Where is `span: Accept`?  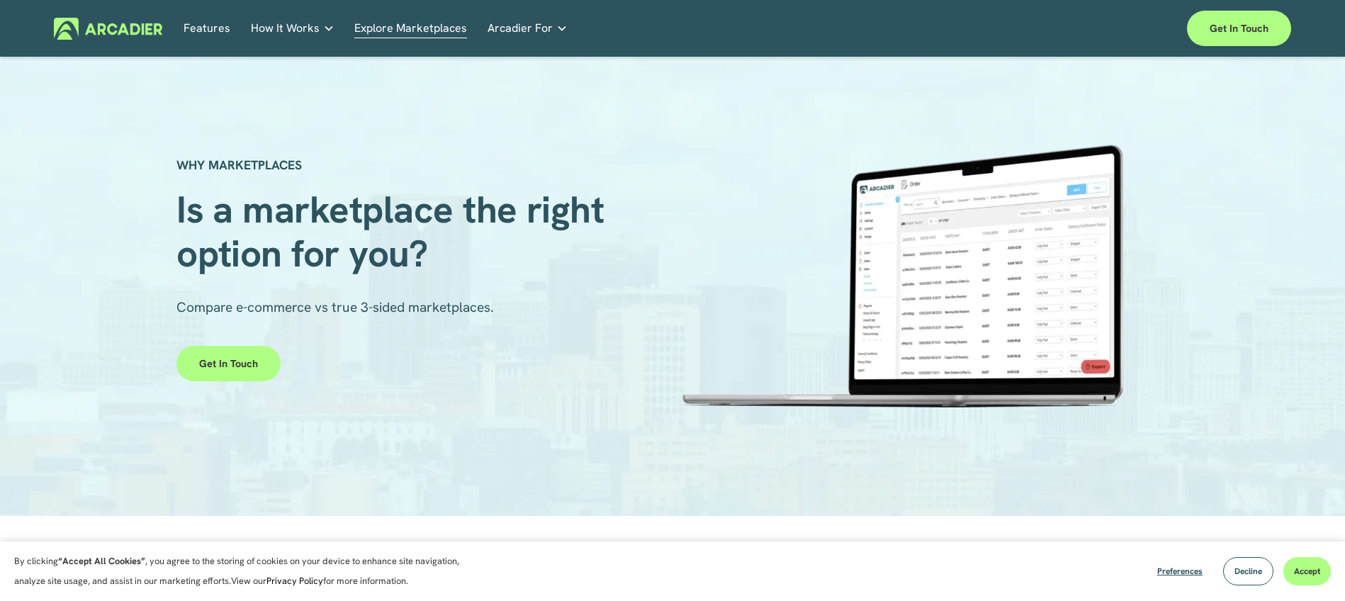
span: Accept is located at coordinates (1306, 571).